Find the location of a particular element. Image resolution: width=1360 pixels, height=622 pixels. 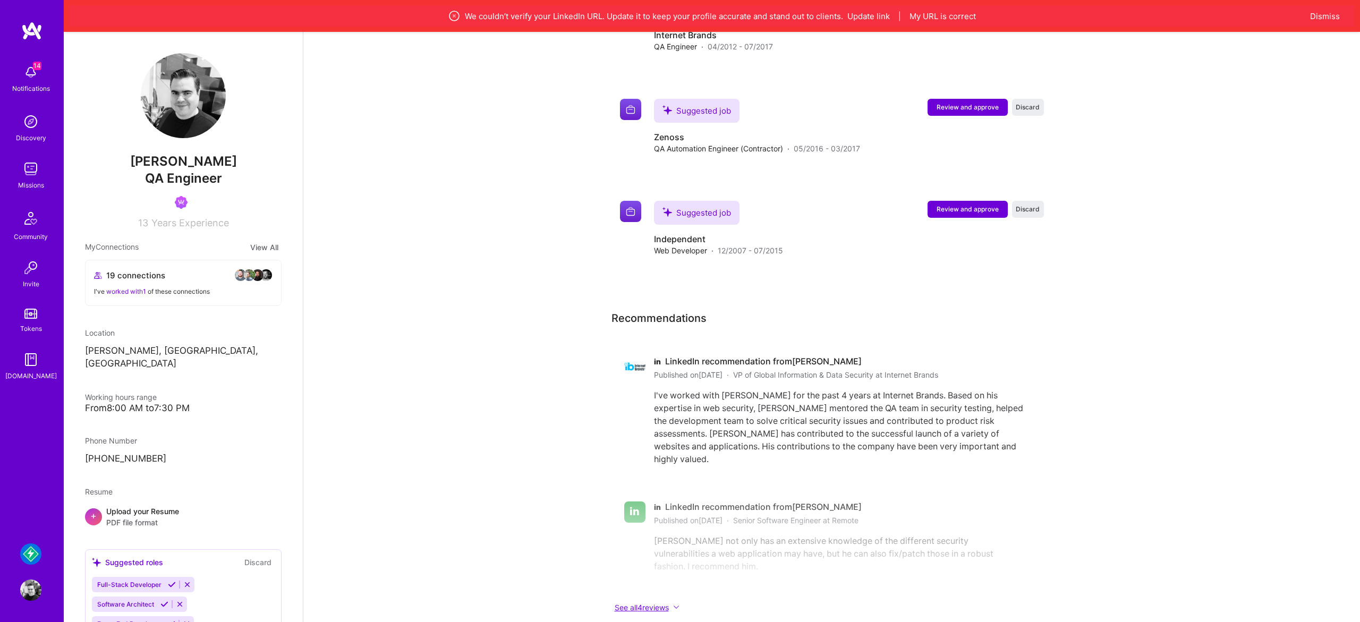

h4: Independent is located at coordinates (718, 239).